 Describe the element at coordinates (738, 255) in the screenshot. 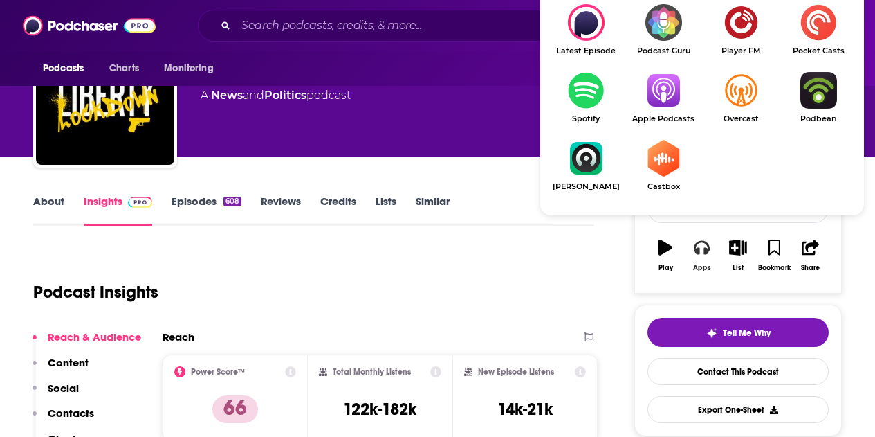

I see `button: List` at that location.